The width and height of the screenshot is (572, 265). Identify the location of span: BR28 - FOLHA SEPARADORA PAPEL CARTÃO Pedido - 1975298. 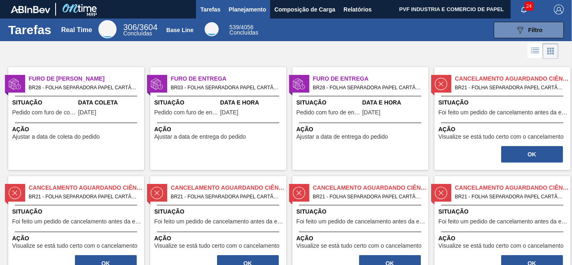
(367, 88).